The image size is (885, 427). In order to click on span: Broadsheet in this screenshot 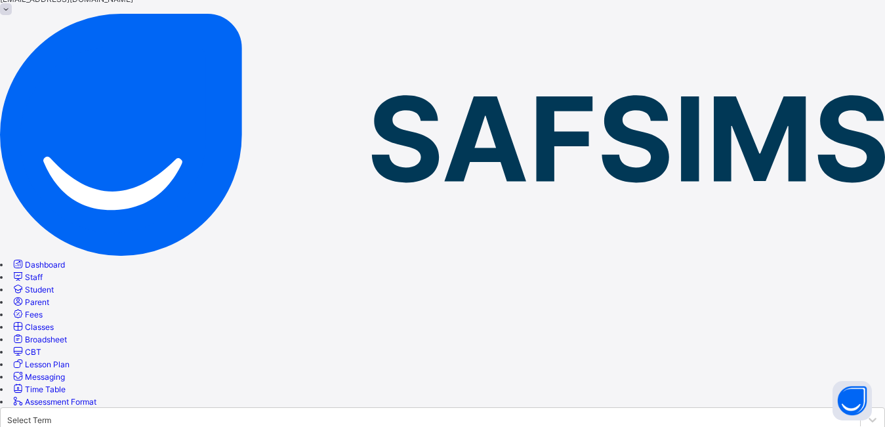, I will do `click(46, 339)`.